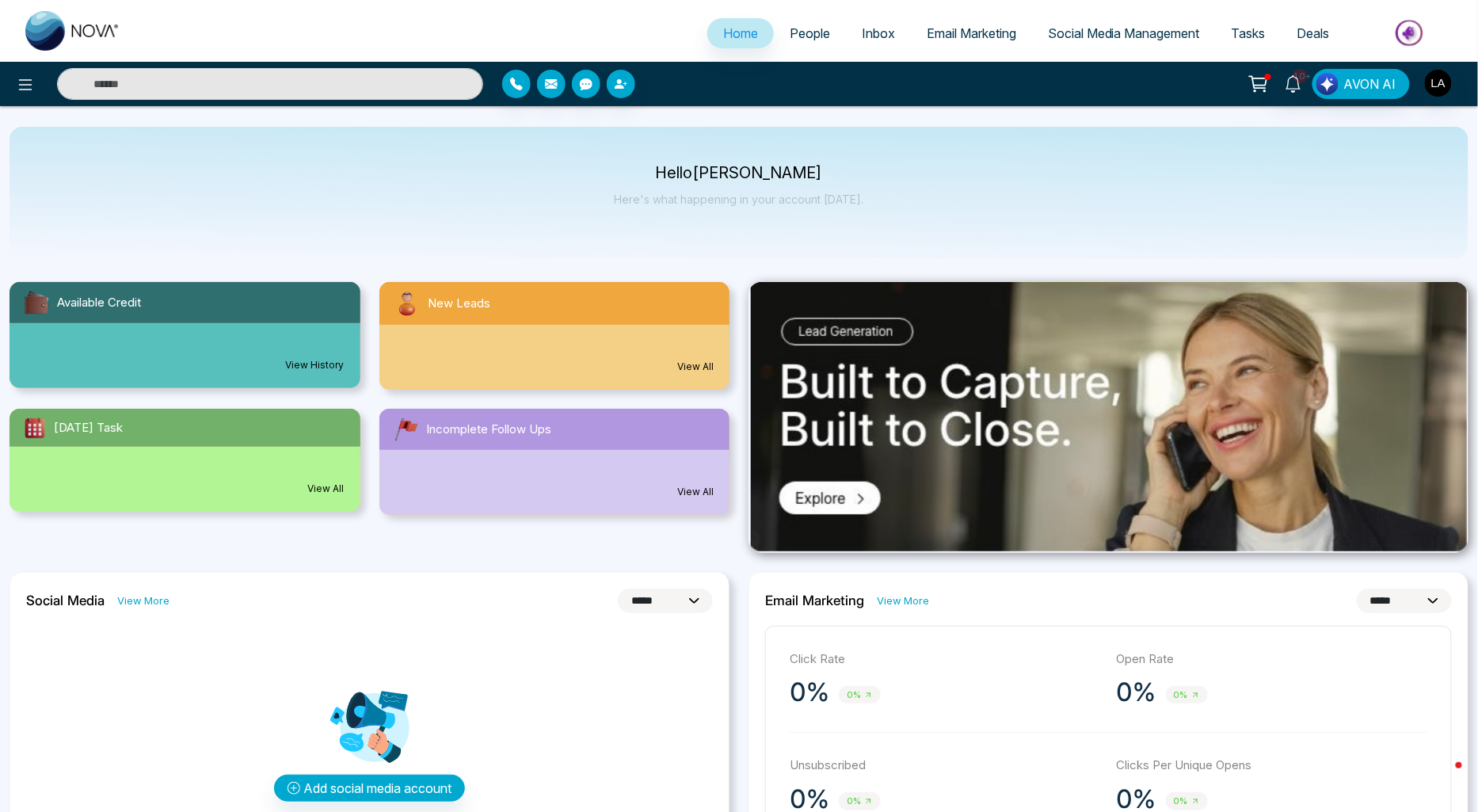  I want to click on img: Analytics png, so click(370, 727).